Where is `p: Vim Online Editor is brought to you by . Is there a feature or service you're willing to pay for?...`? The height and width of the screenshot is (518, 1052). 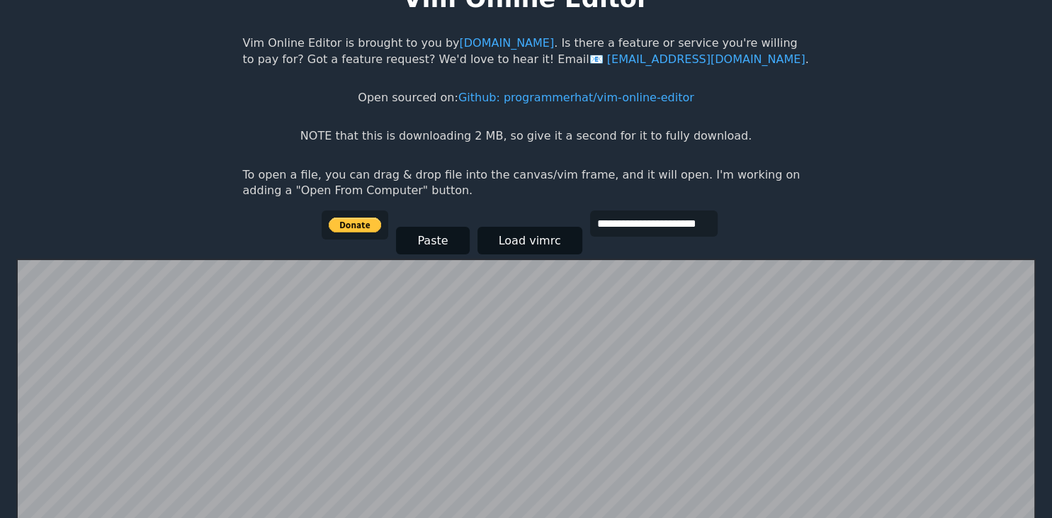 p: Vim Online Editor is brought to you by . Is there a feature or service you're willing to pay for?... is located at coordinates (526, 51).